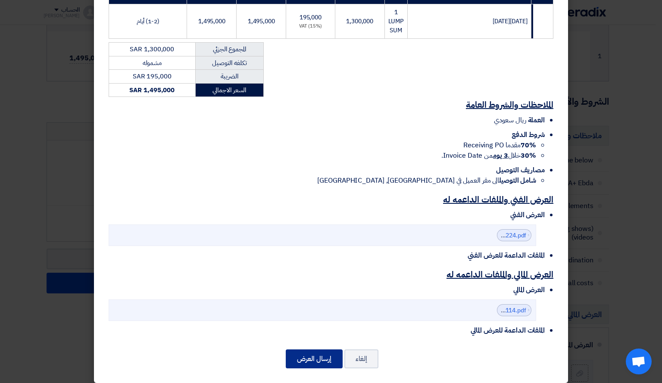  I want to click on span: مقدما Receiving PO, so click(499, 145).